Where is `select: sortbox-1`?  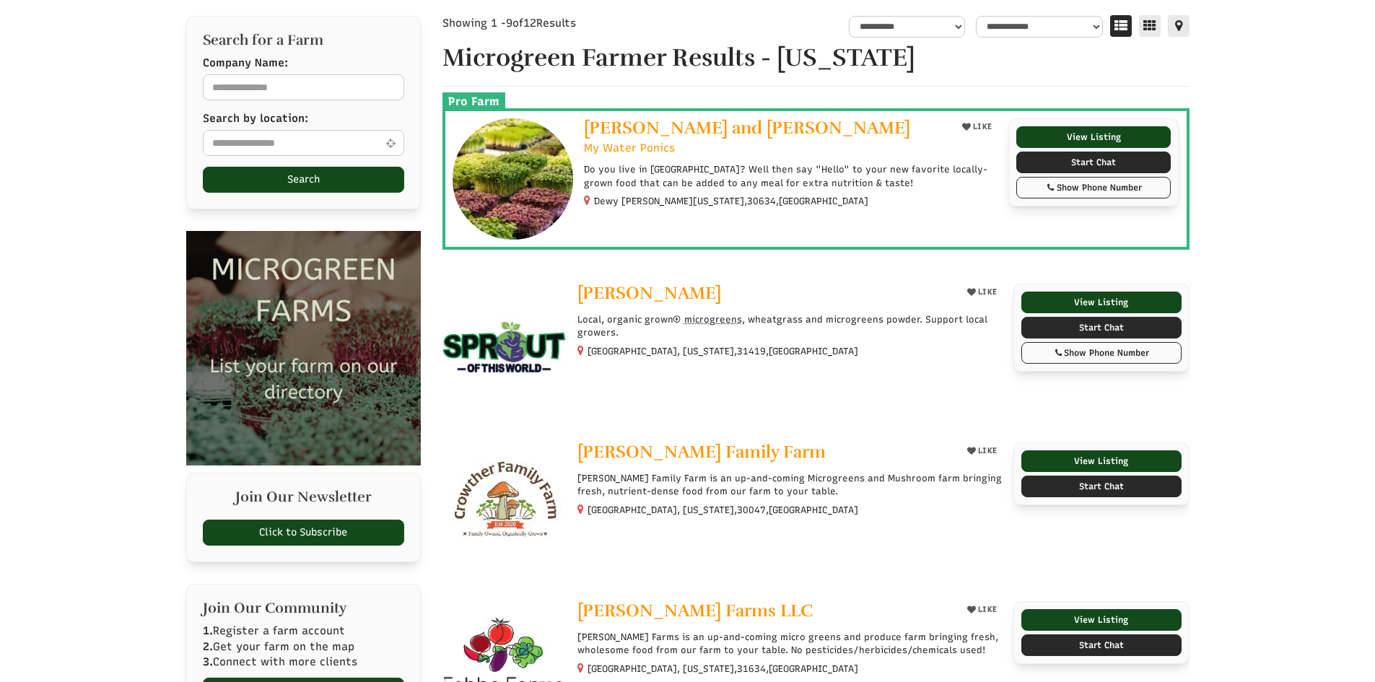 select: sortbox-1 is located at coordinates (1039, 27).